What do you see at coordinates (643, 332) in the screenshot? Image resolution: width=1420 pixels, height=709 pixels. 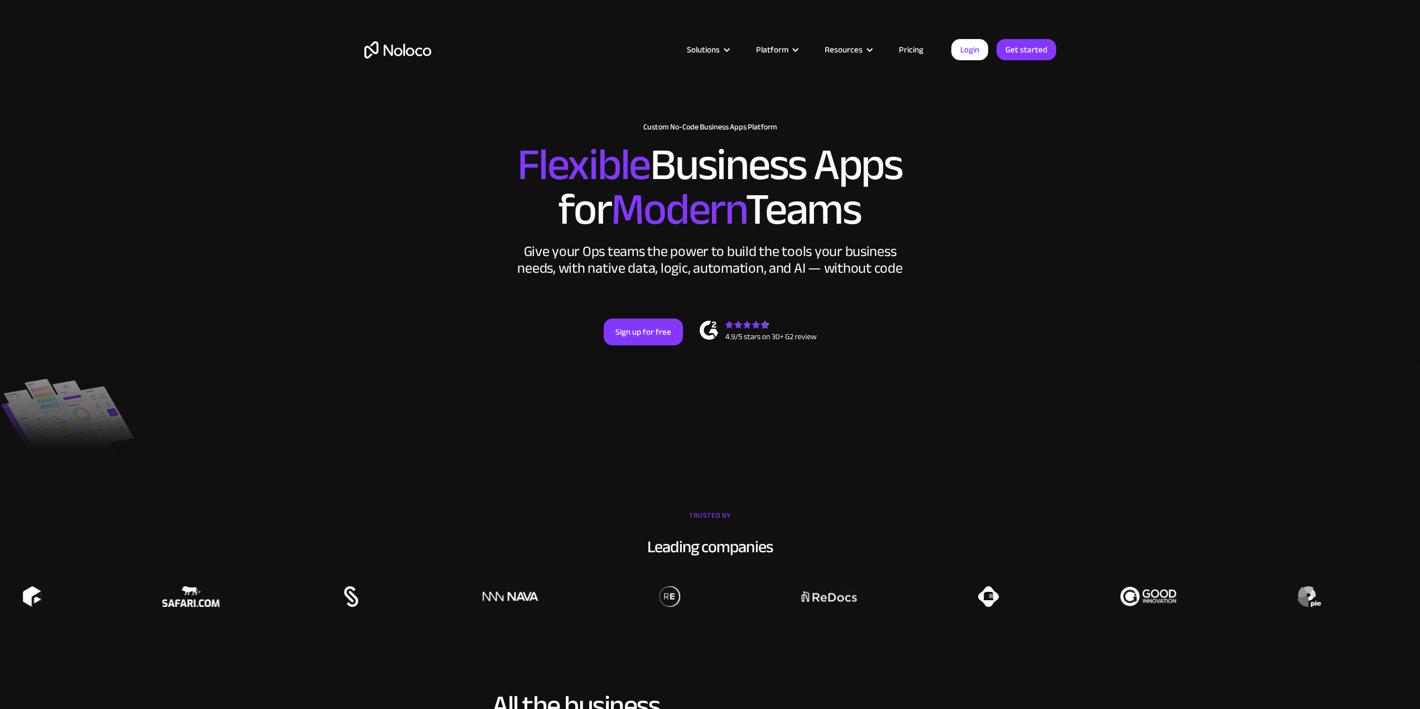 I see `a: Sign up for free` at bounding box center [643, 332].